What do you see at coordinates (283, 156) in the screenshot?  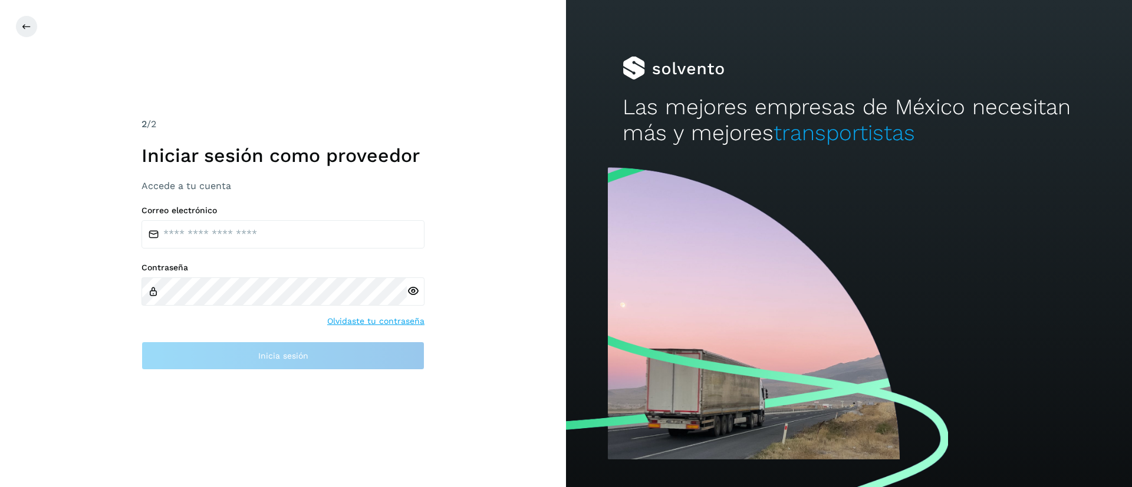 I see `h1: Iniciar sesión como proveedor` at bounding box center [283, 156].